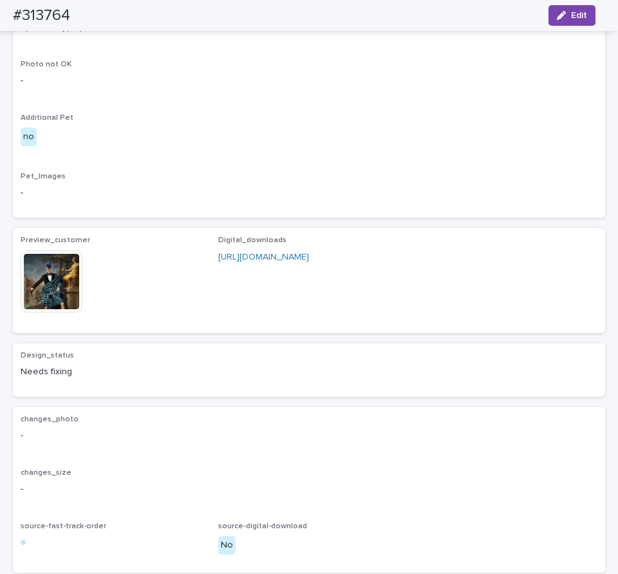 This screenshot has width=618, height=574. What do you see at coordinates (43, 177) in the screenshot?
I see `span: Pet_Images` at bounding box center [43, 177].